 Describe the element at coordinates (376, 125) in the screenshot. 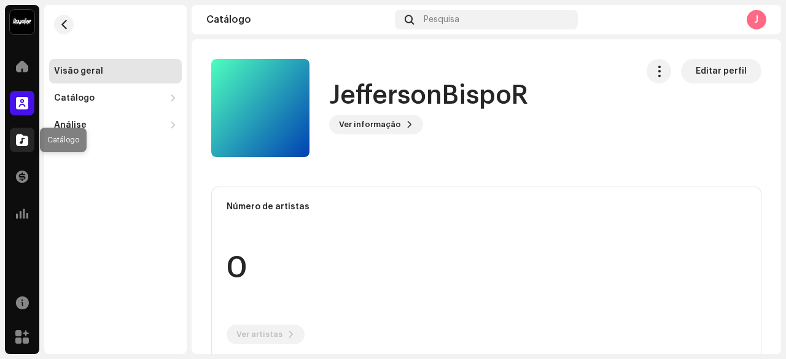

I see `button: Ver informação` at that location.